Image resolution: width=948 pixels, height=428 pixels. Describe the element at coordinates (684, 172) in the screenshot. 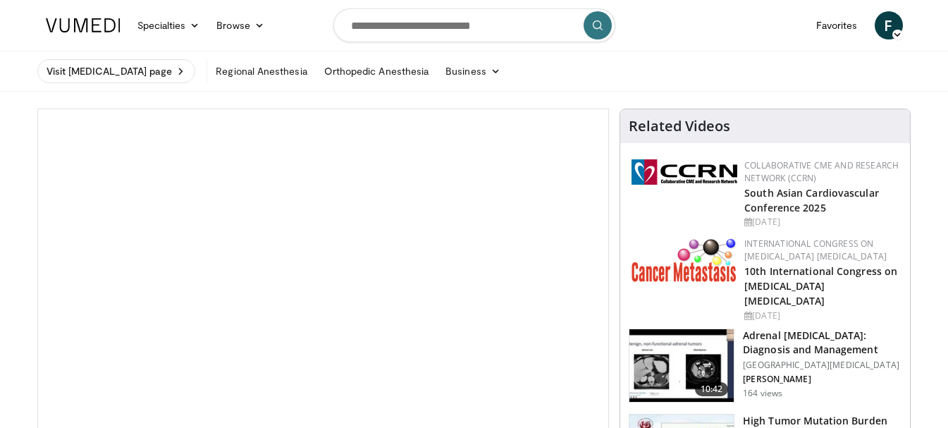

I see `img: a04ee3ba-8487-4636-b0fb-5e8d268f3737.png.150x105_q85_autocrop_double_scale_upscale_version-0.2.png` at that location.